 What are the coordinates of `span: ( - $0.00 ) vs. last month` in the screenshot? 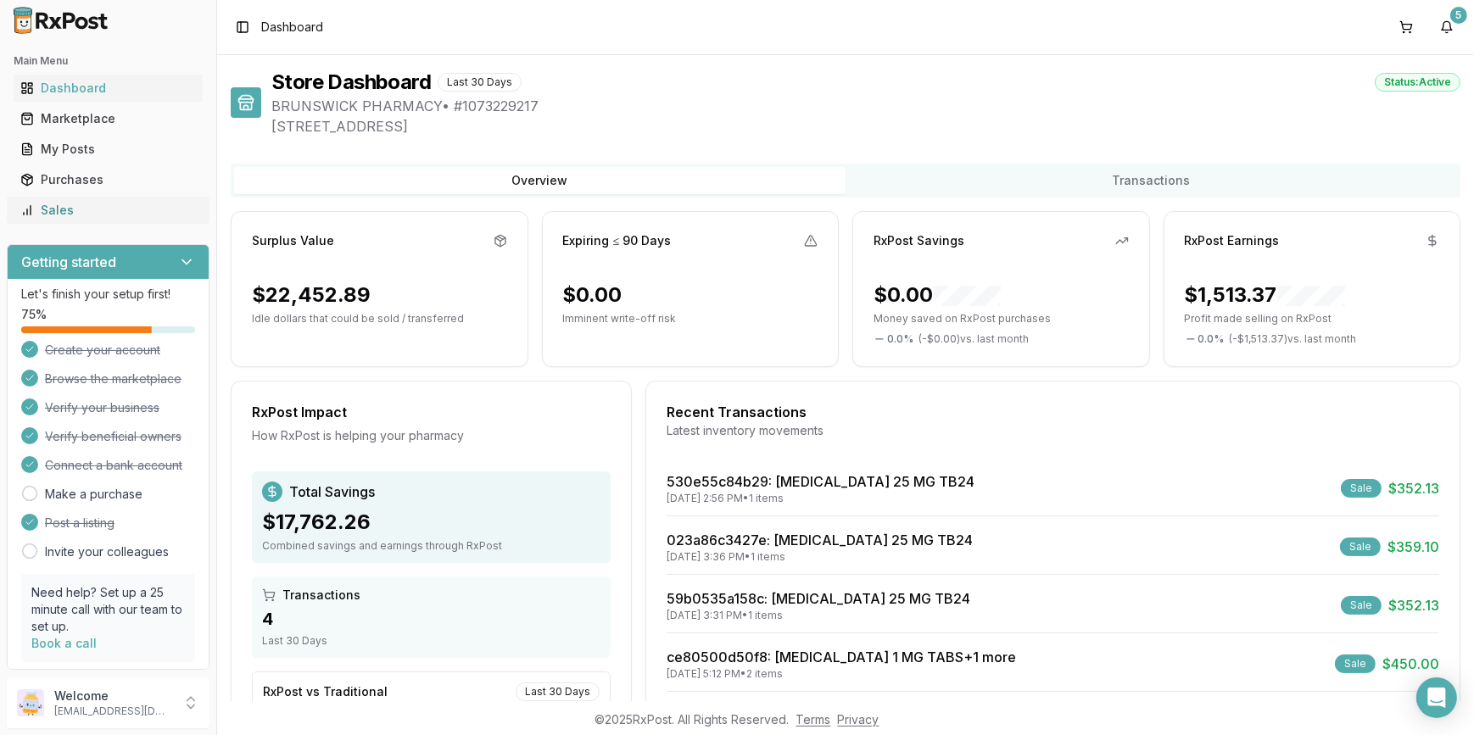 It's located at (974, 339).